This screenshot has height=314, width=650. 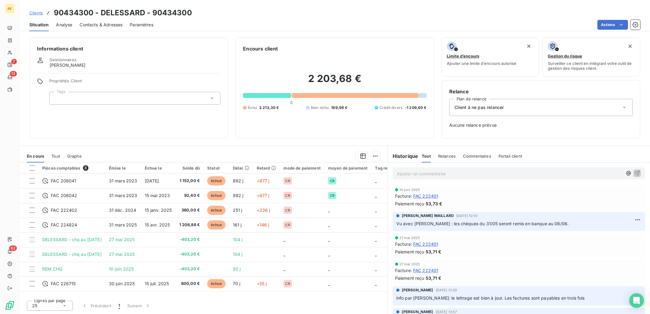 What do you see at coordinates (119, 306) in the screenshot?
I see `span: 1` at bounding box center [119, 306].